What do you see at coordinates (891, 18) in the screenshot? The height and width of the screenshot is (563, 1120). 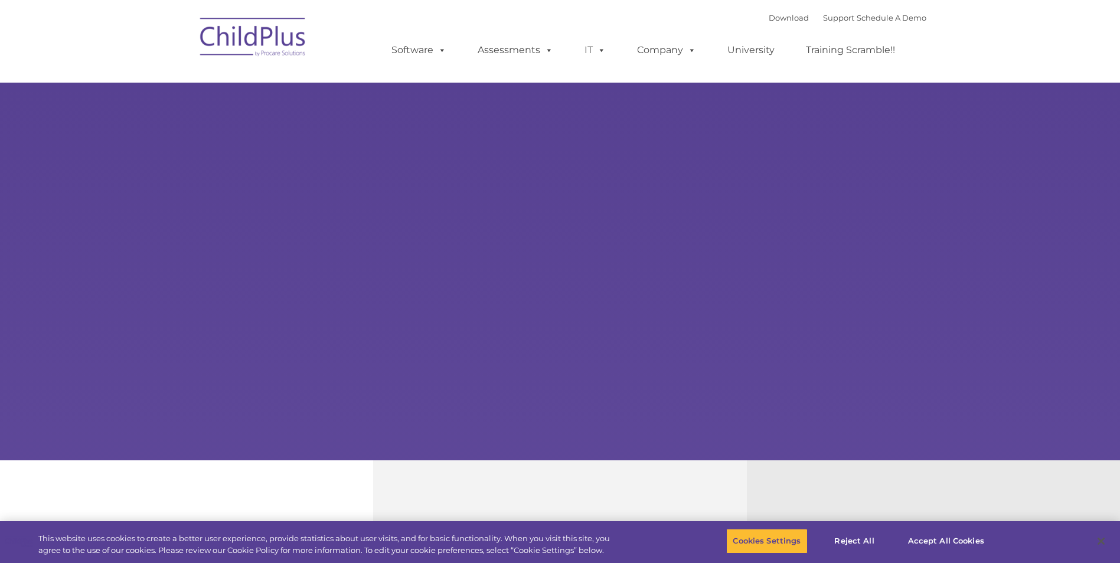 I see `a: Schedule A Demo` at bounding box center [891, 18].